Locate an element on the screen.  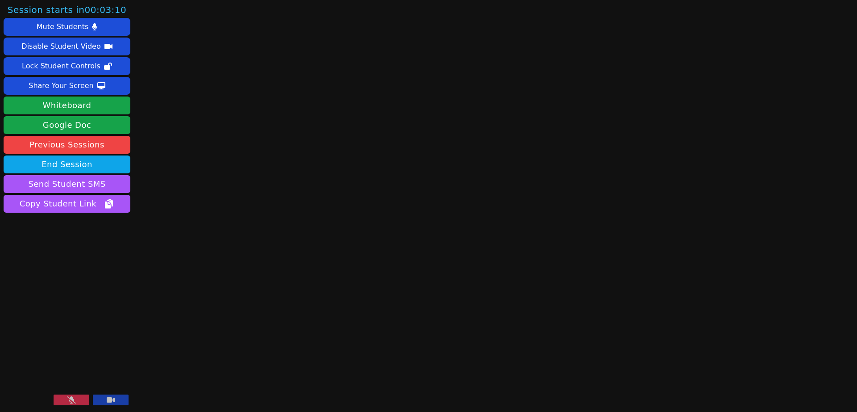
button: Send Student SMS is located at coordinates (67, 184).